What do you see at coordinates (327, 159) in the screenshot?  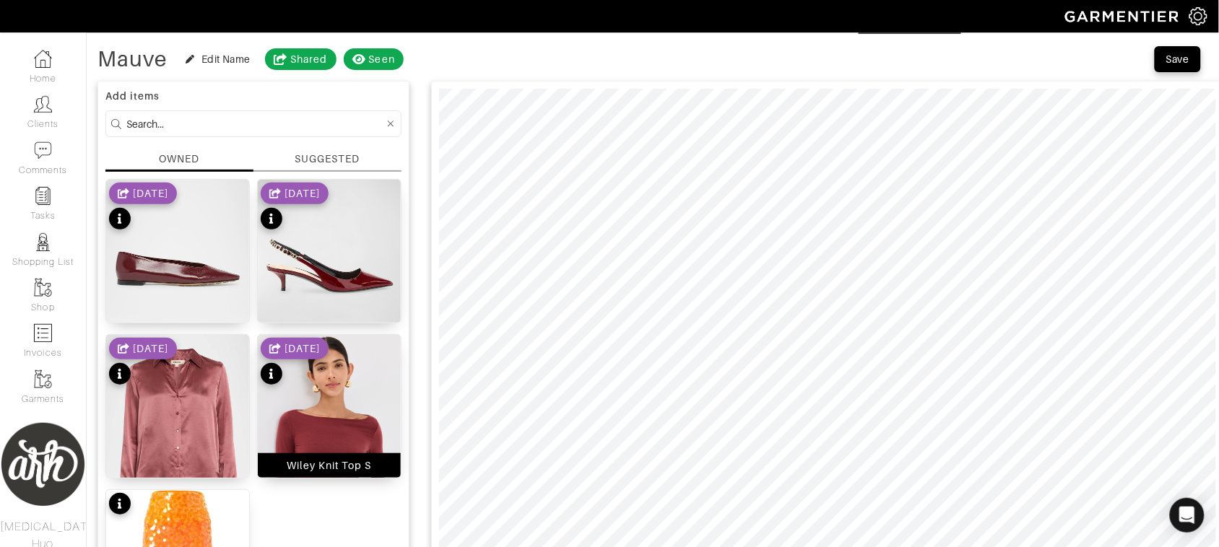 I see `div: SUGGESTED` at bounding box center [327, 159].